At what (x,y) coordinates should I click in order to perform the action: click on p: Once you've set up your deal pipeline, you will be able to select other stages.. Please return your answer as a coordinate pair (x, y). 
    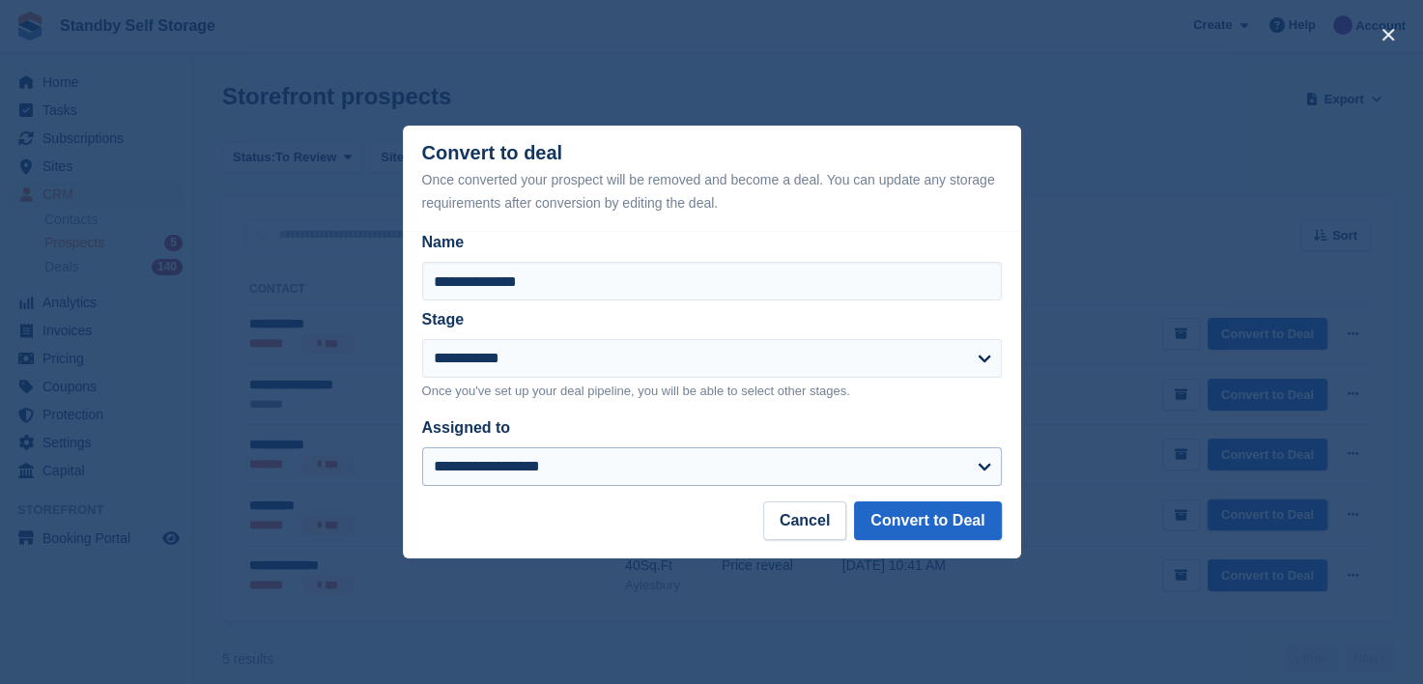
    Looking at the image, I should click on (712, 391).